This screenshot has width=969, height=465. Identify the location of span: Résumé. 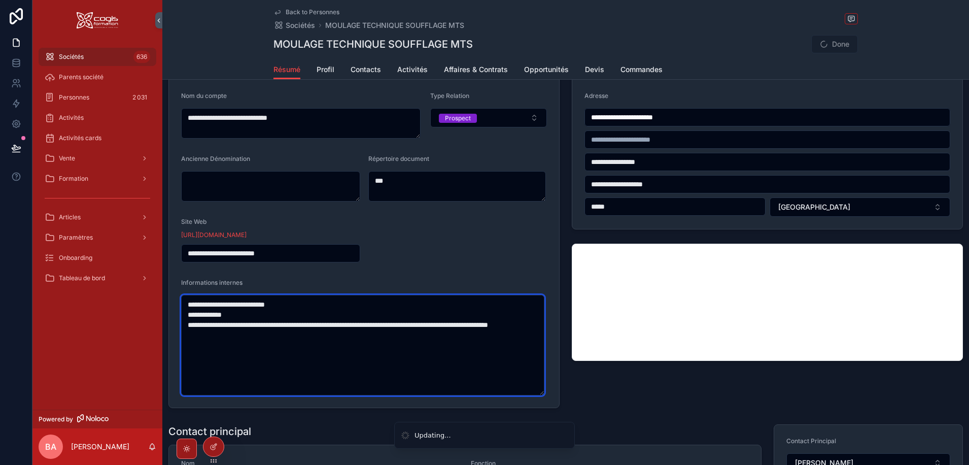
(287, 69).